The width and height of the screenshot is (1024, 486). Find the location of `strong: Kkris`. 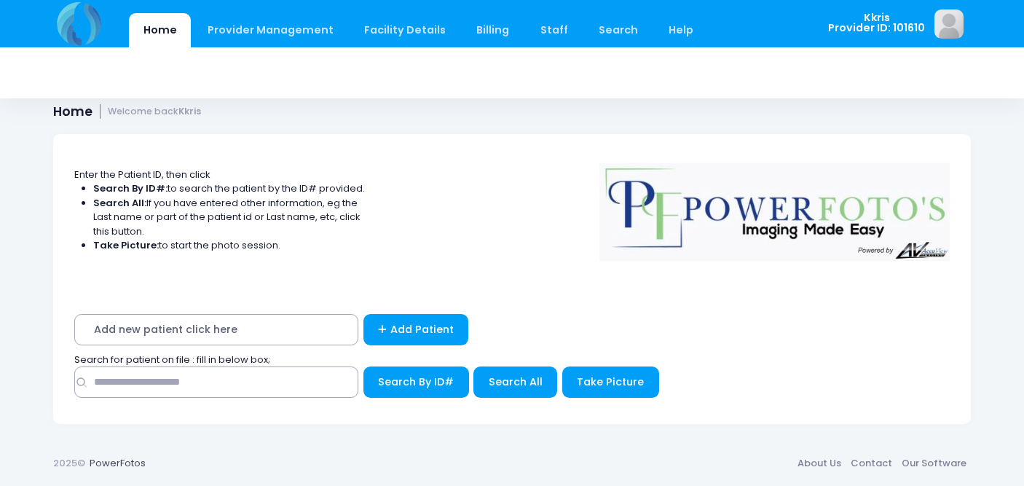

strong: Kkris is located at coordinates (189, 111).